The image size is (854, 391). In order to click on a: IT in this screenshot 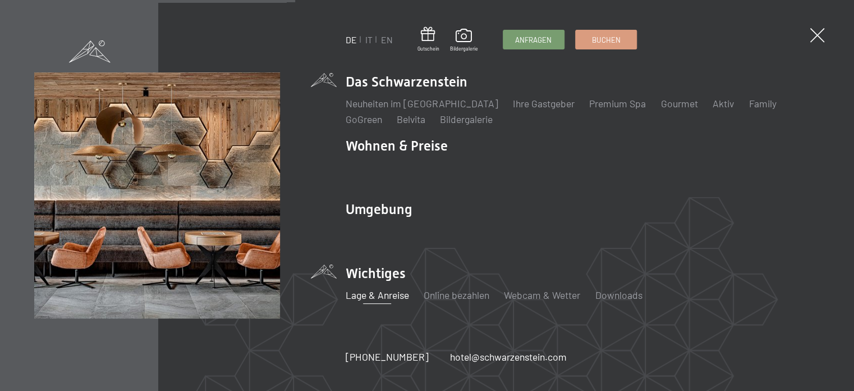, I will do `click(368, 39)`.